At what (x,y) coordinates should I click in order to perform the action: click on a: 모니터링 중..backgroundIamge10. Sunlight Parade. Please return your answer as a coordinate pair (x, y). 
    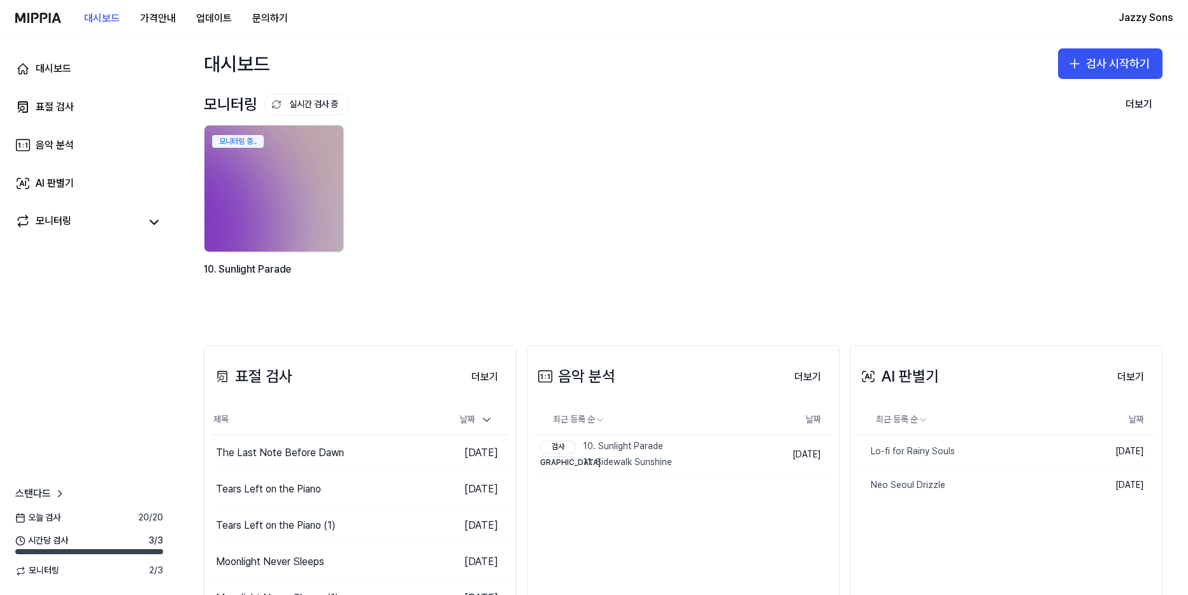
    Looking at the image, I should click on (275, 216).